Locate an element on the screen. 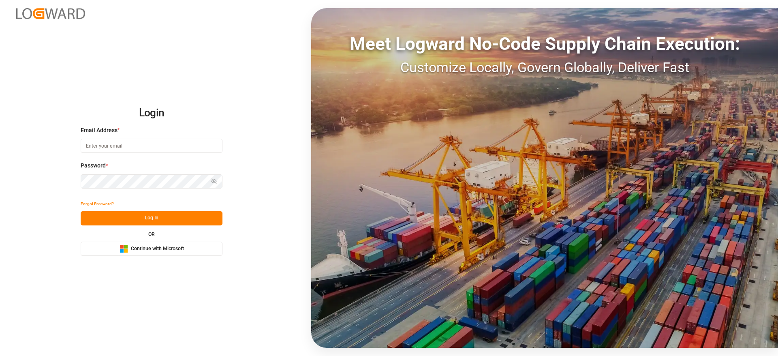  button: Forgot Password? is located at coordinates (97, 204).